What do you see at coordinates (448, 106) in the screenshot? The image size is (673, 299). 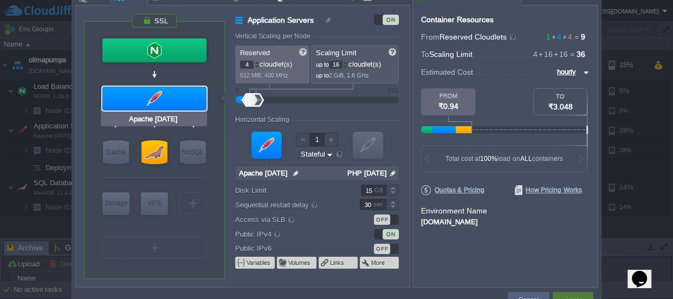 I see `span: ₹0.94` at bounding box center [448, 106].